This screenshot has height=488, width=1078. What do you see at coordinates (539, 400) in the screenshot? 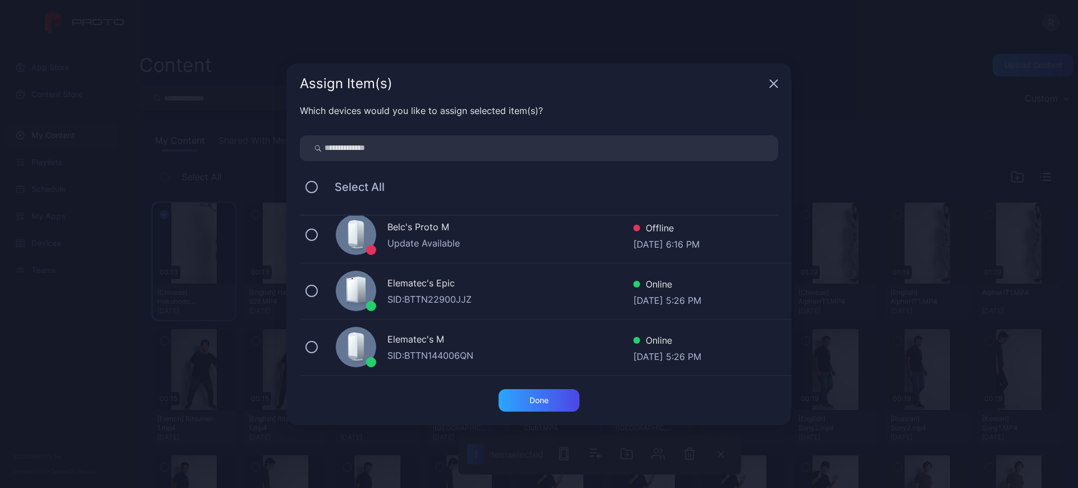
I see `div: Done` at bounding box center [539, 400].